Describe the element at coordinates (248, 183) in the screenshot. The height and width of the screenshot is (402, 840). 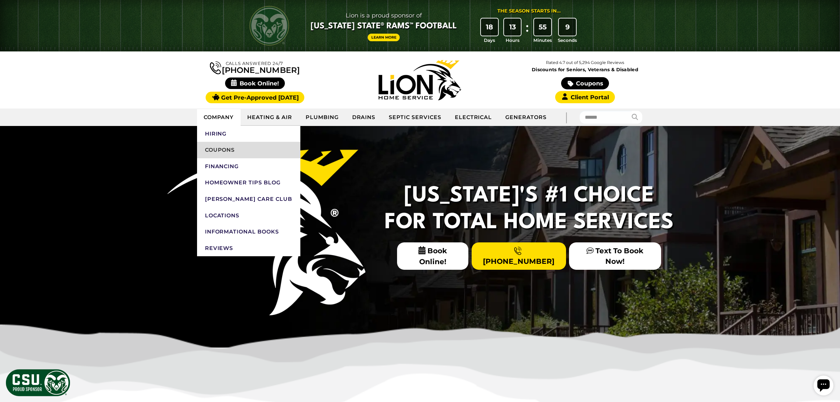
I see `a: Homeowner Tips Blog` at that location.